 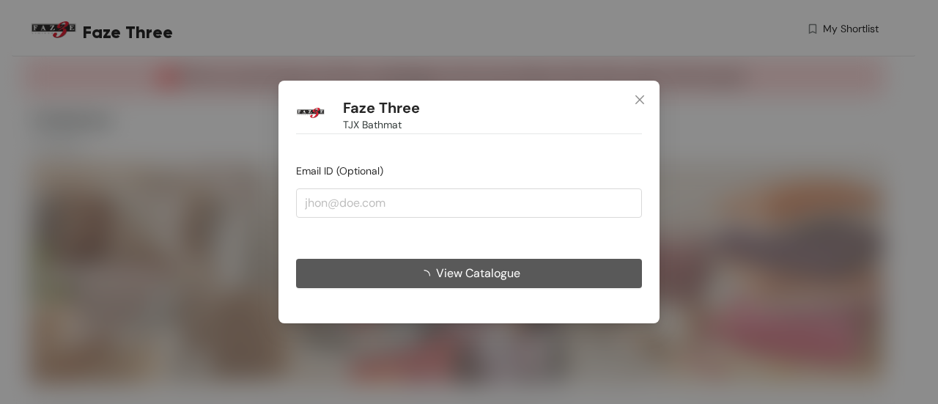 What do you see at coordinates (469, 203) in the screenshot?
I see `input: jhon@doe.com` at bounding box center [469, 203].